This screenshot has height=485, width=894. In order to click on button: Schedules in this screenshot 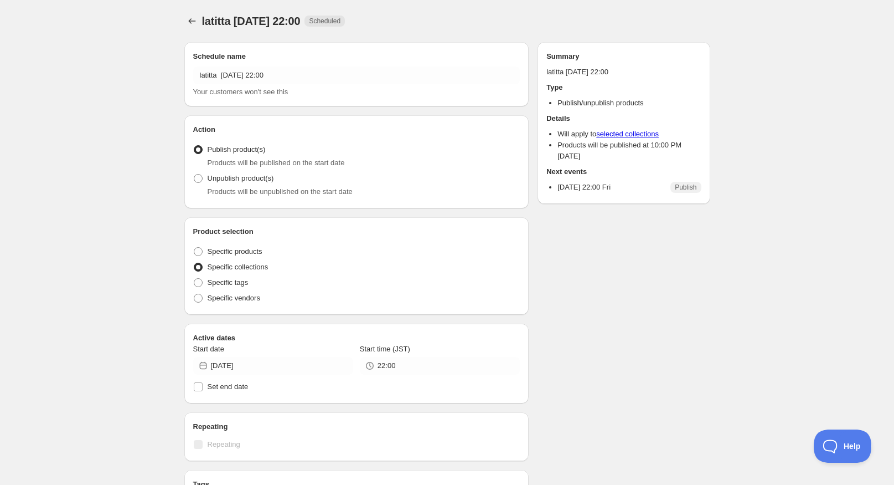, I will do `click(192, 21)`.